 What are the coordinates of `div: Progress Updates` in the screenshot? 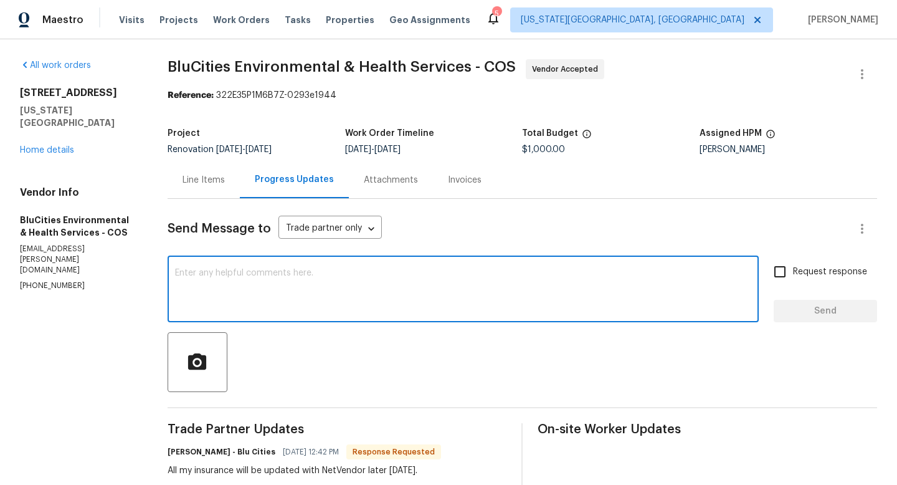 It's located at (294, 179).